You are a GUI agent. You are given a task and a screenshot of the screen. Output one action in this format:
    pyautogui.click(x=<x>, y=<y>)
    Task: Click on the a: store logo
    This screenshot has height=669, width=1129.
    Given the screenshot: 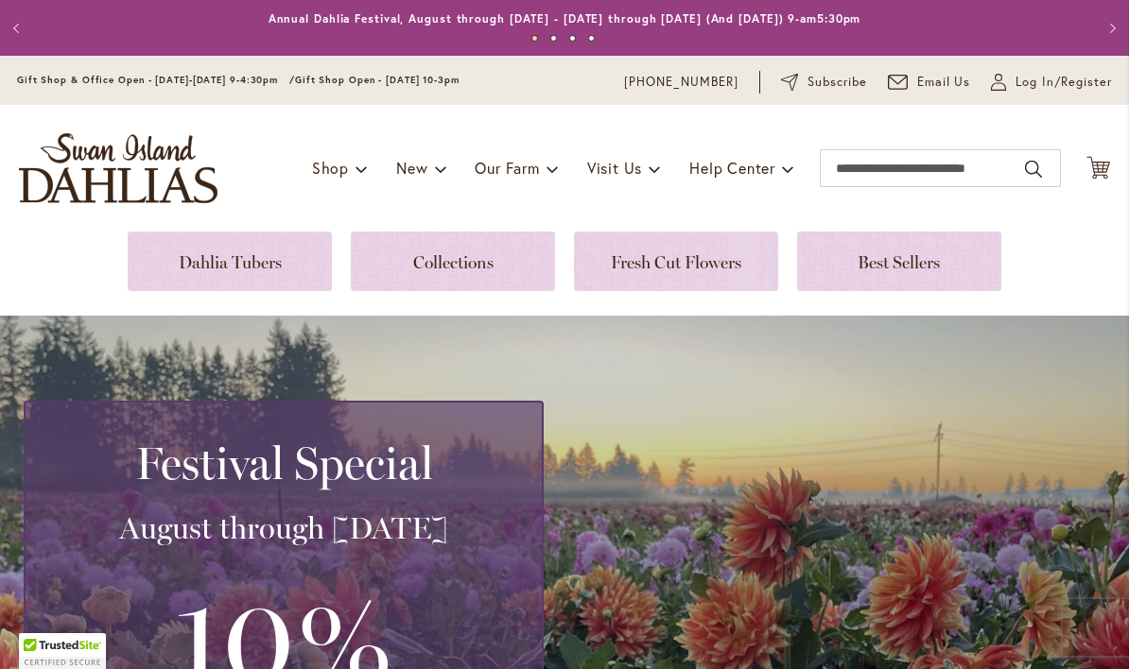 What is the action you would take?
    pyautogui.click(x=118, y=168)
    